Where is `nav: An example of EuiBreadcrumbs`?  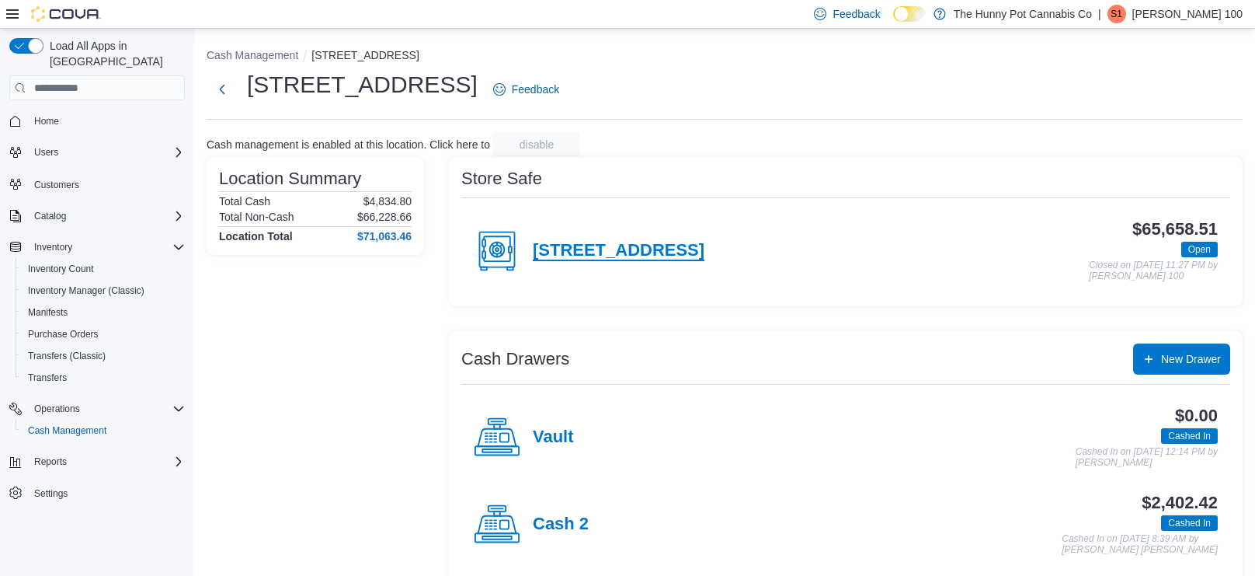
nav: An example of EuiBreadcrumbs is located at coordinates (725, 57).